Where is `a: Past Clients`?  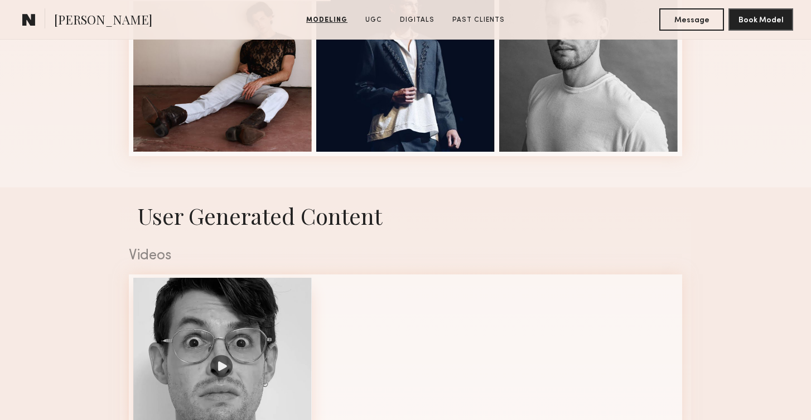 a: Past Clients is located at coordinates (479, 20).